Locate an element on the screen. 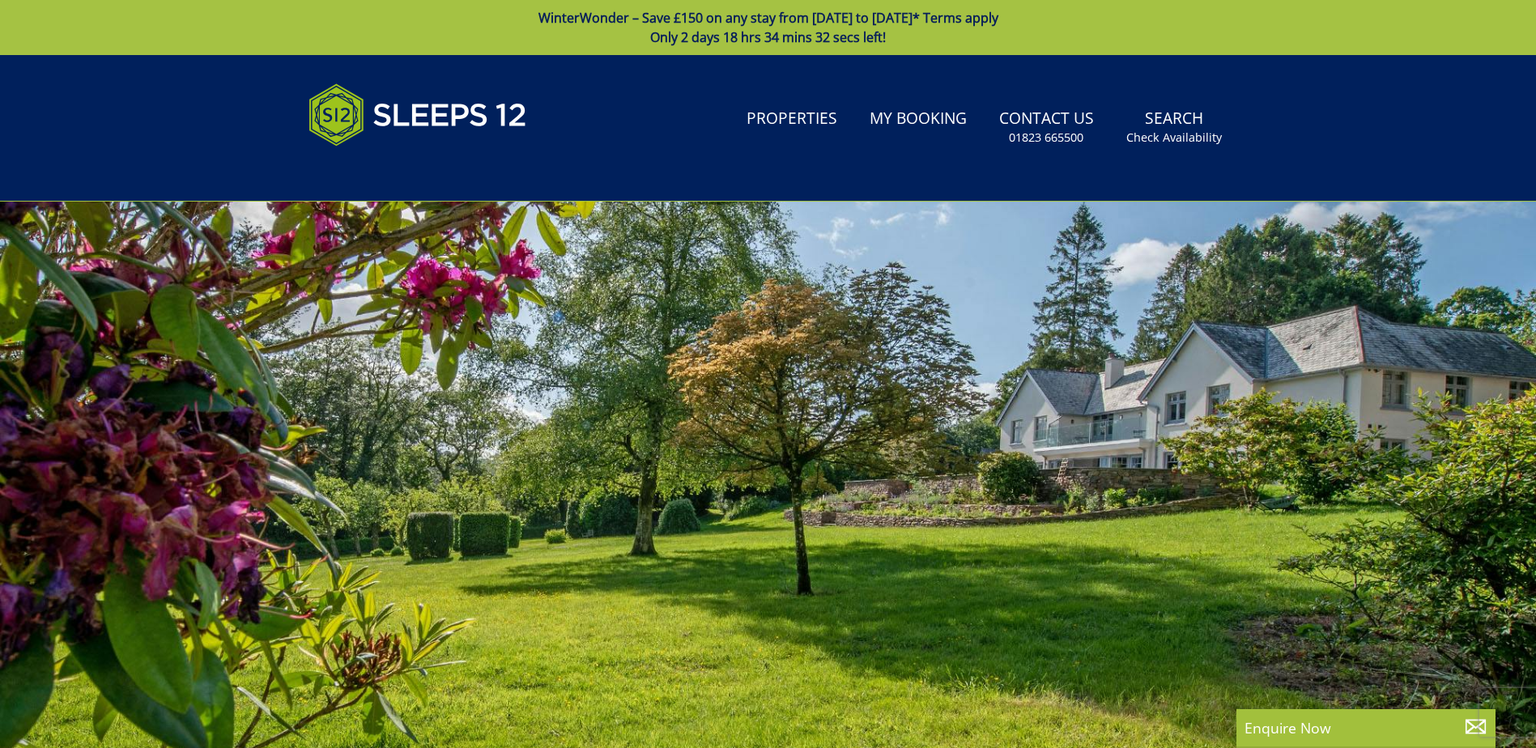  a: Properties is located at coordinates (792, 119).